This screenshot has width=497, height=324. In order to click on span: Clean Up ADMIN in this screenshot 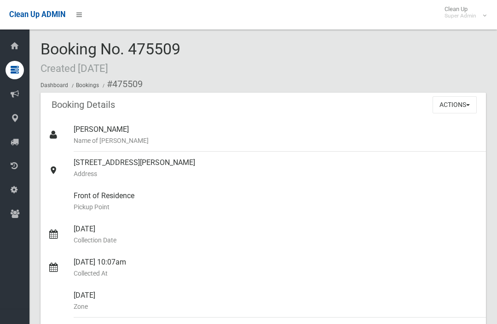, I will do `click(37, 14)`.